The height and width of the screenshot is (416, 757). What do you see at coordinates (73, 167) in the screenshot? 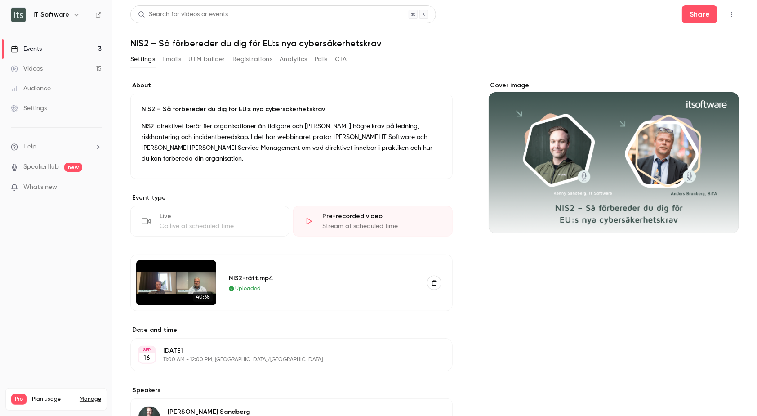
I see `span: new` at bounding box center [73, 167].